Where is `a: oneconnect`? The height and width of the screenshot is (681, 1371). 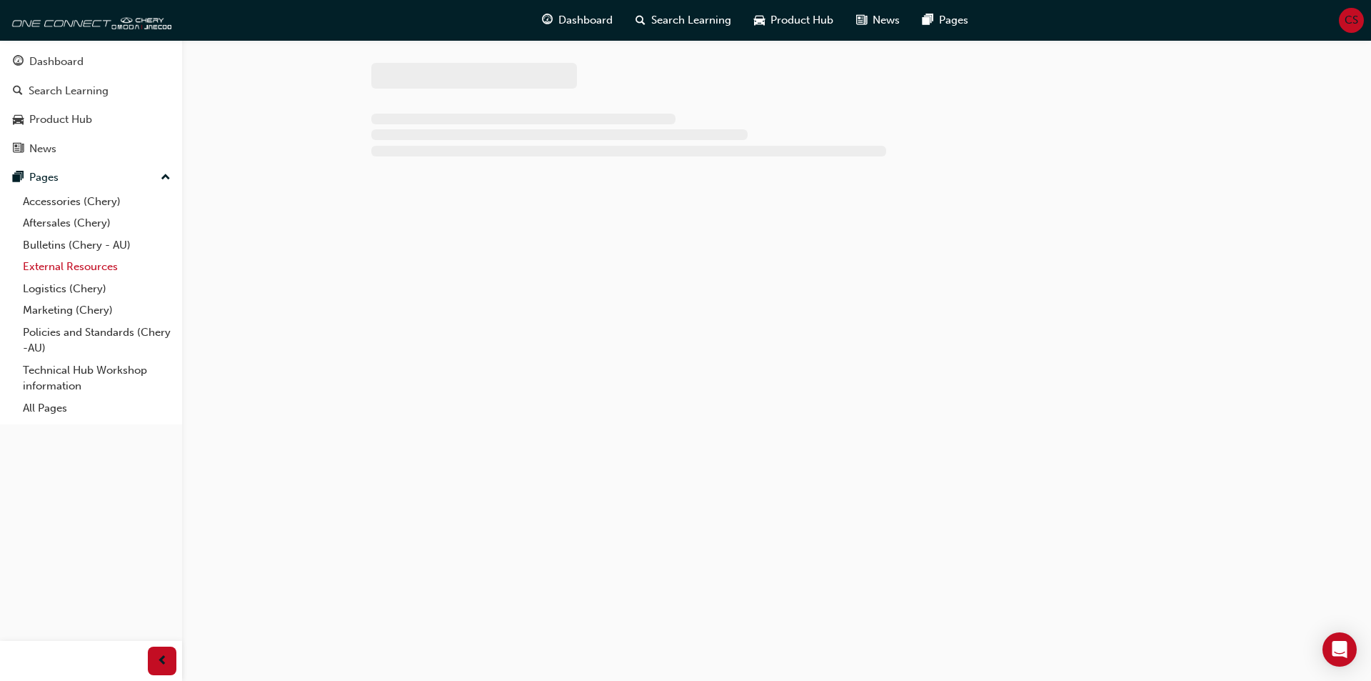
a: oneconnect is located at coordinates (89, 20).